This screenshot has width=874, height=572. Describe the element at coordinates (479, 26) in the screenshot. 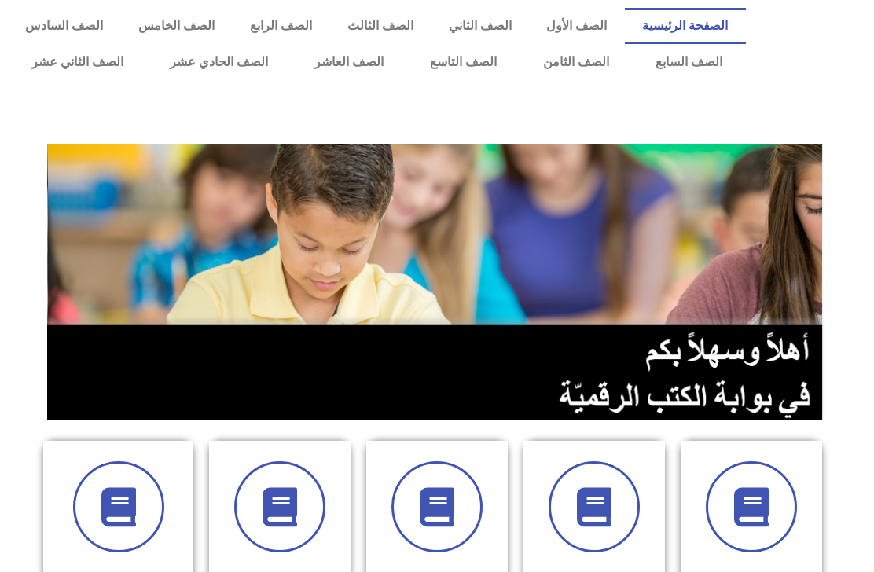

I see `a: الصف الثاني` at that location.